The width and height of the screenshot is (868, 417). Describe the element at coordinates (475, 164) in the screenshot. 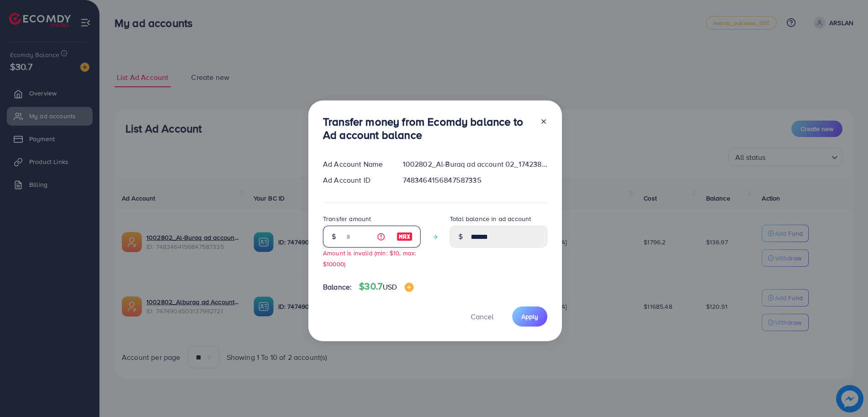

I see `div: 1002802_Al-Buraq ad account 02_1742380041767` at that location.